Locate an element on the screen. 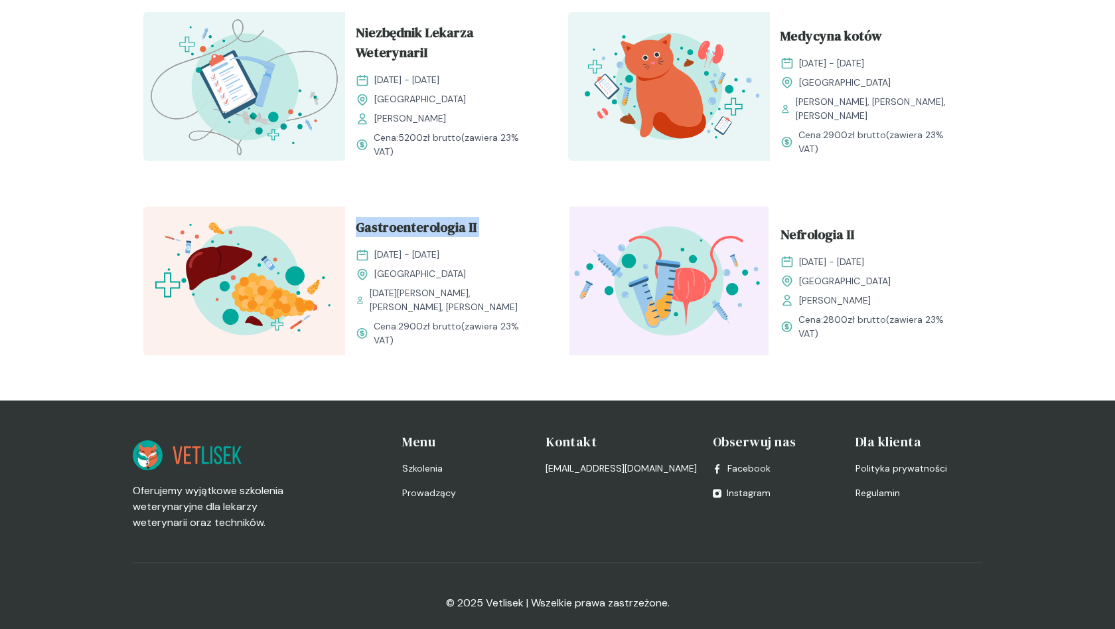 The height and width of the screenshot is (629, 1115). a: Gastroenterologia II is located at coordinates (446, 230).